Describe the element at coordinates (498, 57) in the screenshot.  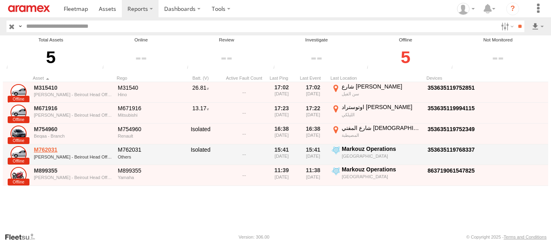
I see `div: Click to filter by Not Monitored` at that location.